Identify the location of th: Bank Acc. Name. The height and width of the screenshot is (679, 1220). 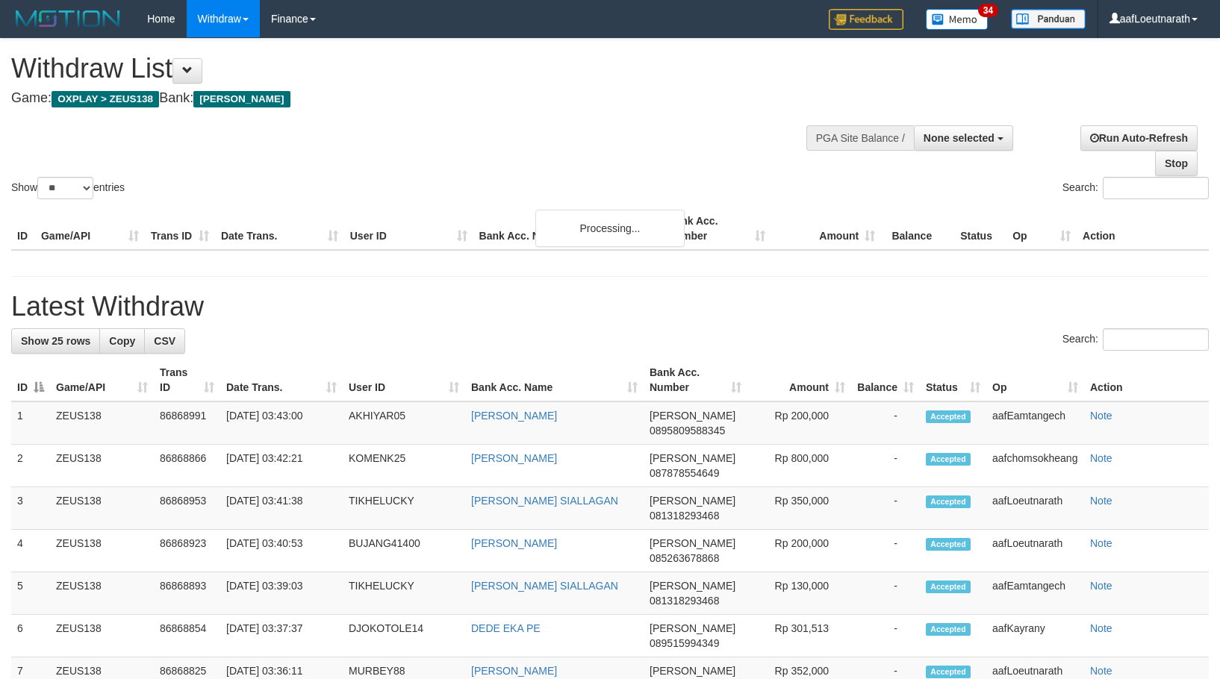
(567, 228).